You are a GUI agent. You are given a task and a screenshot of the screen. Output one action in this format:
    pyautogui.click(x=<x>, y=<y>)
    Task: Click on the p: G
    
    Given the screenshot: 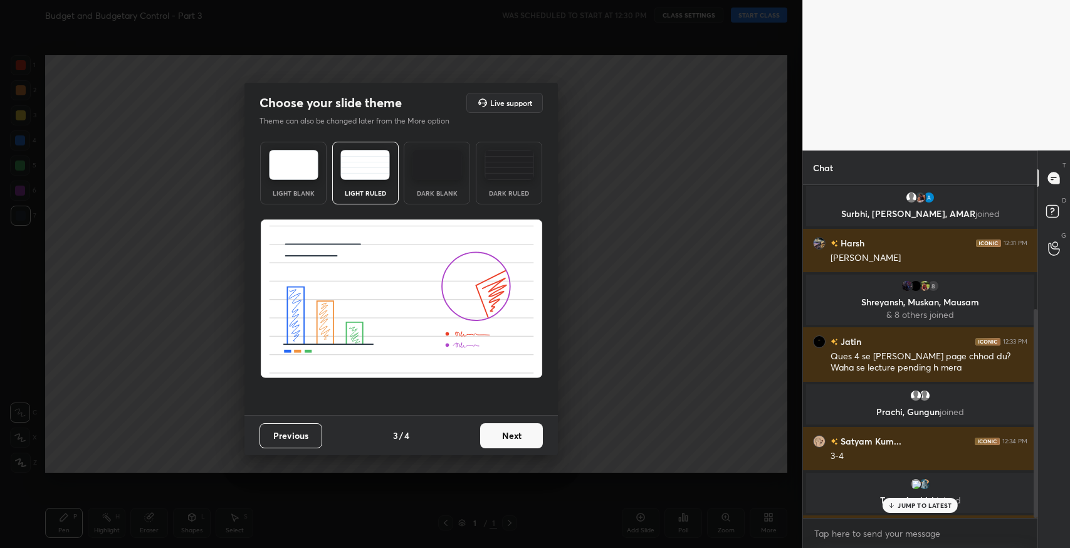 What is the action you would take?
    pyautogui.click(x=1064, y=235)
    